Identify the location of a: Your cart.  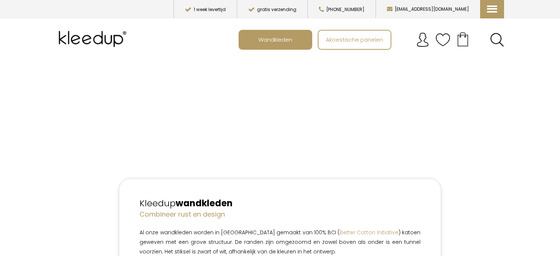
(463, 39).